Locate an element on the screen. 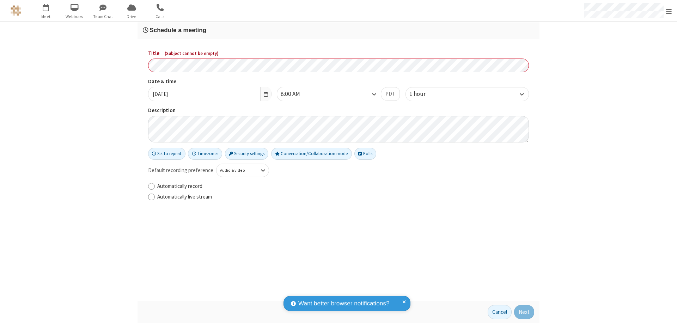 The width and height of the screenshot is (677, 323). button: Conversation/Collaboration mode is located at coordinates (312, 154).